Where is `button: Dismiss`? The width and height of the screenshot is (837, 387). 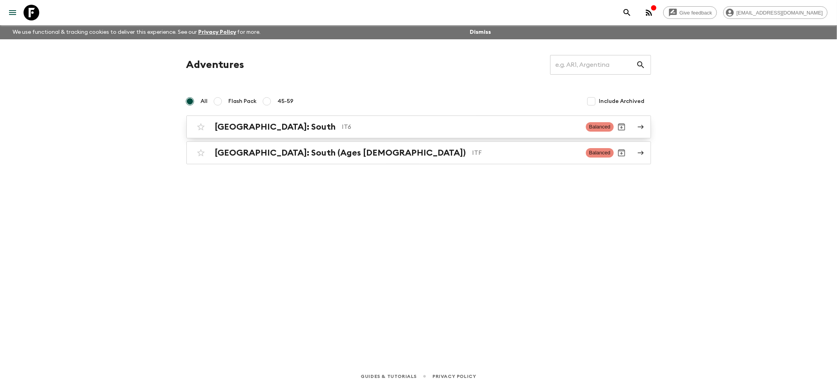
button: Dismiss is located at coordinates (480, 32).